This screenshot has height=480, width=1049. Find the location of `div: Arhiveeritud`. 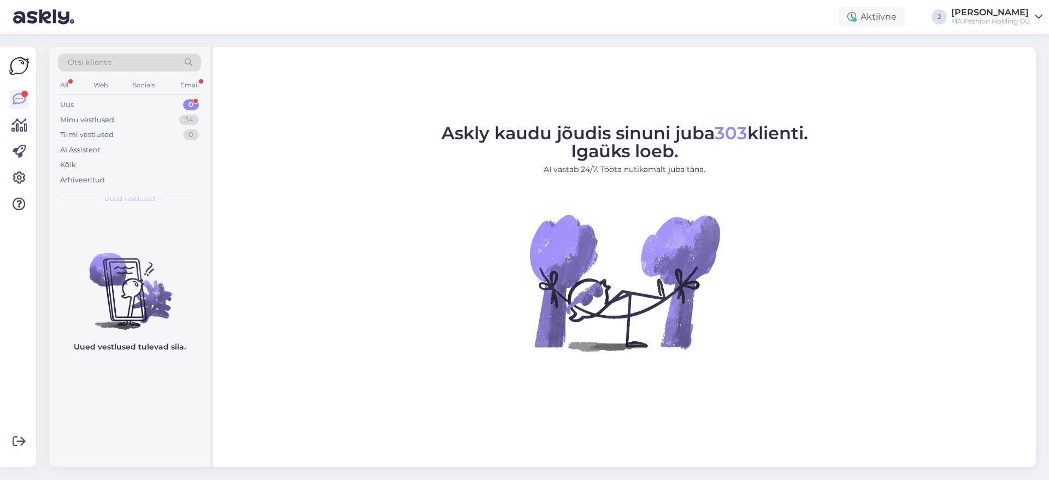

div: Arhiveeritud is located at coordinates (83, 180).